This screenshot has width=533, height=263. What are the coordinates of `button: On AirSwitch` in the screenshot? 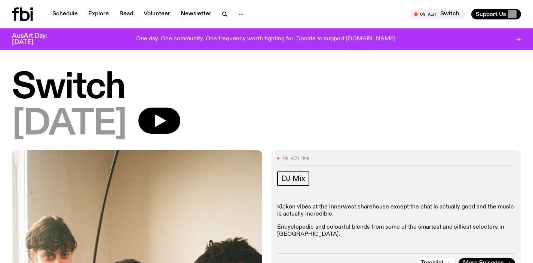 It's located at (438, 14).